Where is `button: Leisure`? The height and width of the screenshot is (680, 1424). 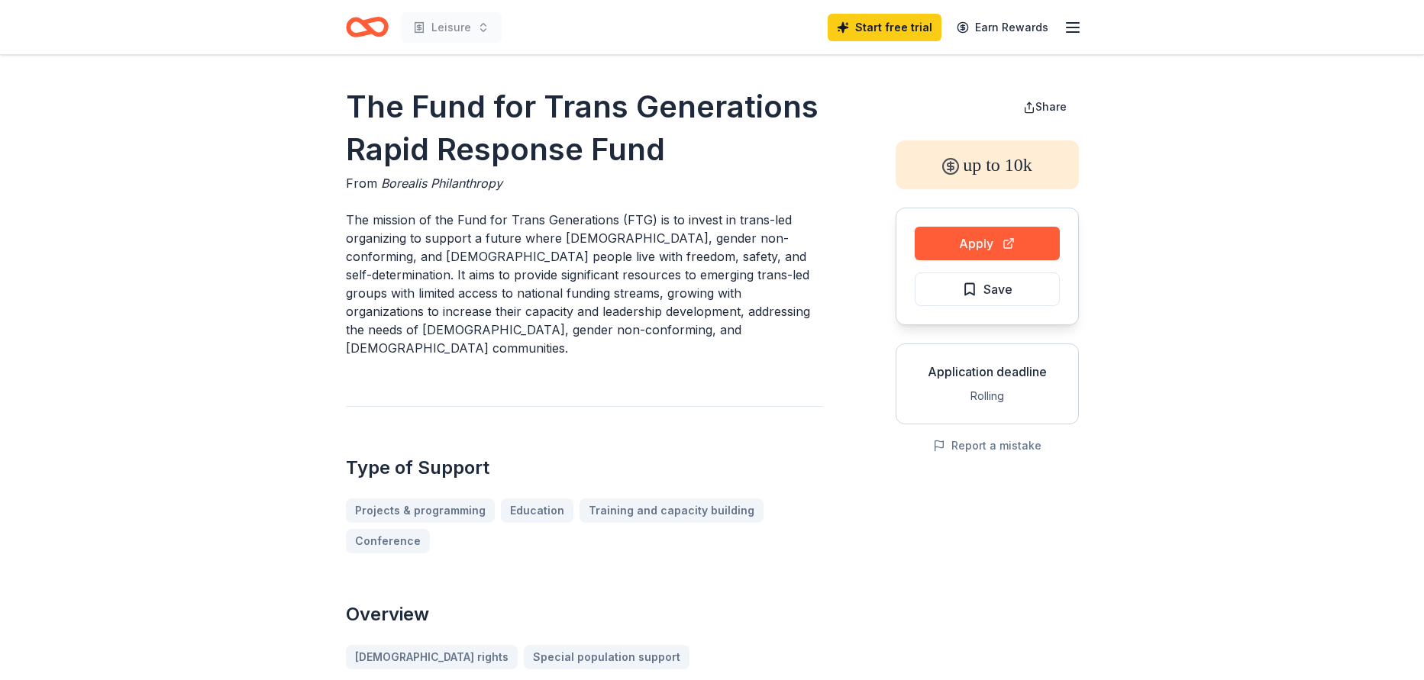 button: Leisure is located at coordinates (451, 27).